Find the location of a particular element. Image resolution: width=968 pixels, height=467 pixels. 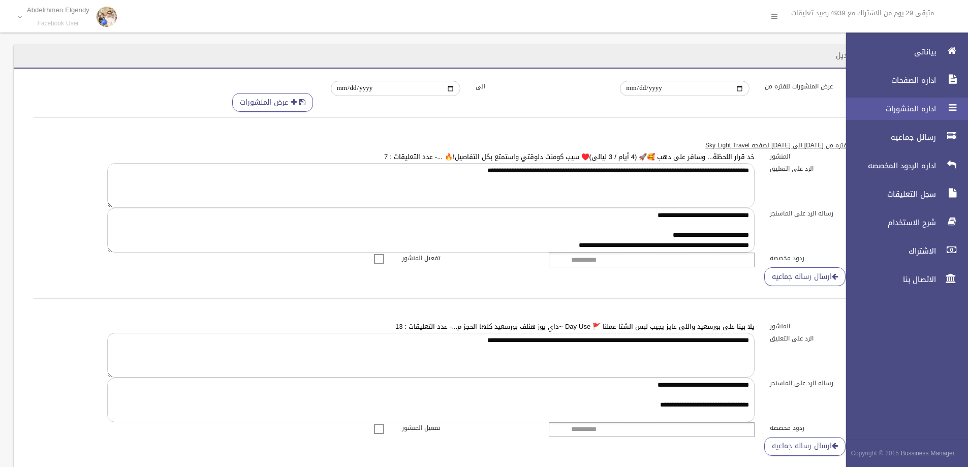

span: الاتصال بنا is located at coordinates (889, 280).